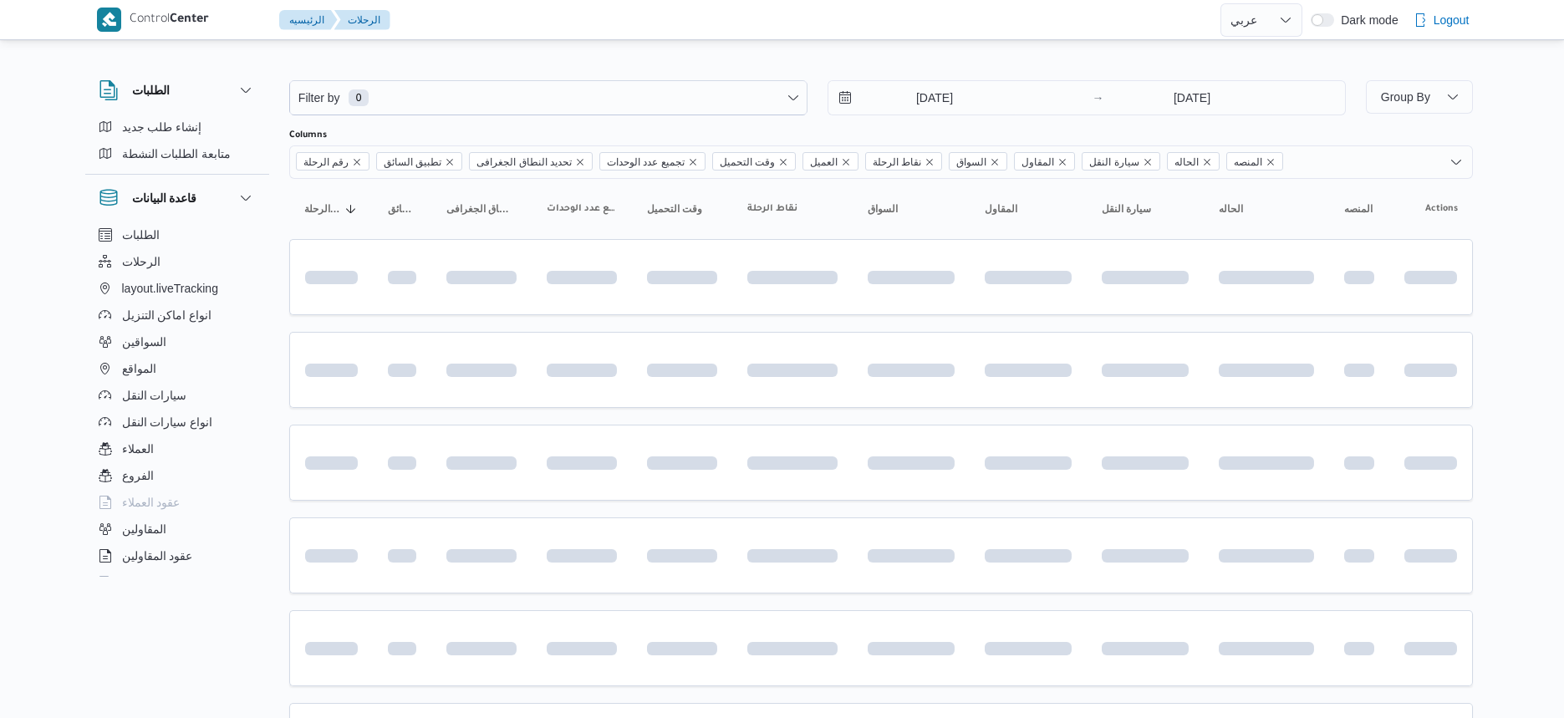  What do you see at coordinates (682, 209) in the screenshot?
I see `button: وقت التحميل` at bounding box center [682, 209].